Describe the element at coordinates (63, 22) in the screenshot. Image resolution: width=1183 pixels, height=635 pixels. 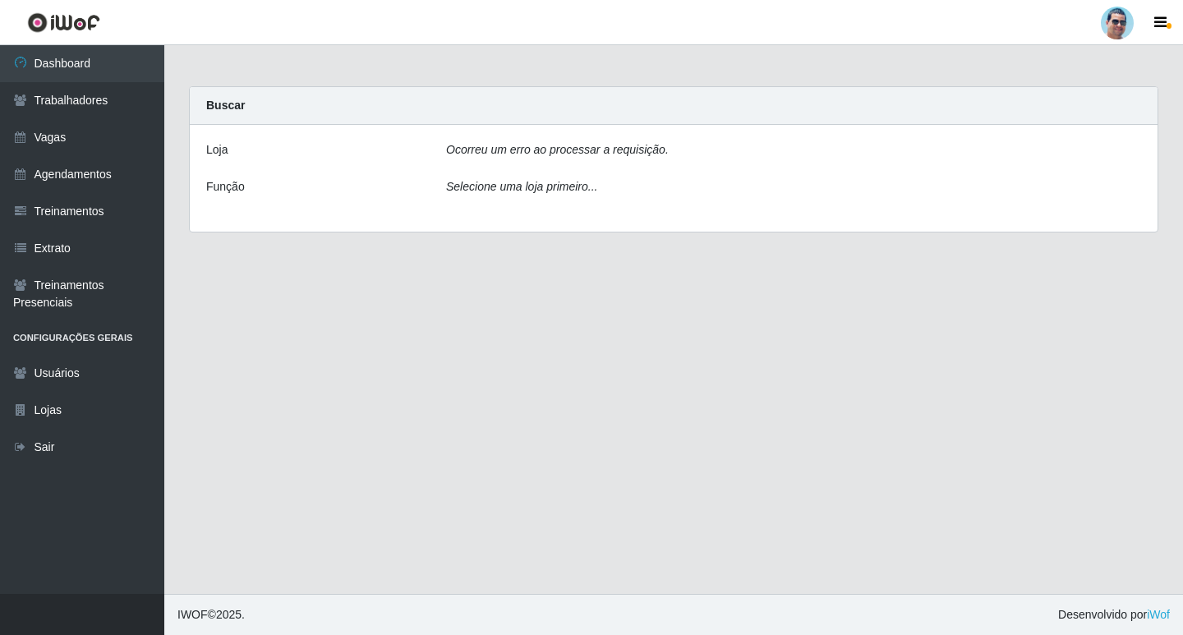
I see `img: CoreUI Logo` at that location.